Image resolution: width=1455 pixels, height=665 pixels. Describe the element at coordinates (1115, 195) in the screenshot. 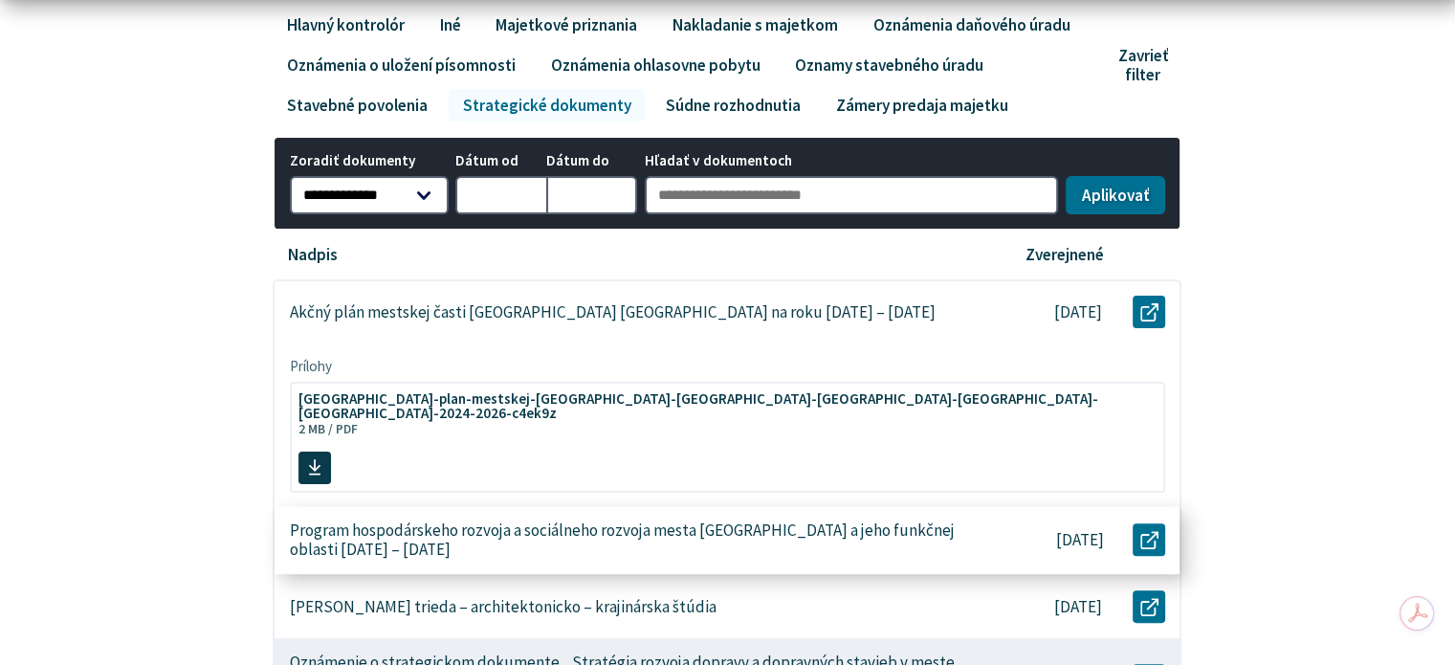

I see `button: Aplikovať` at that location.